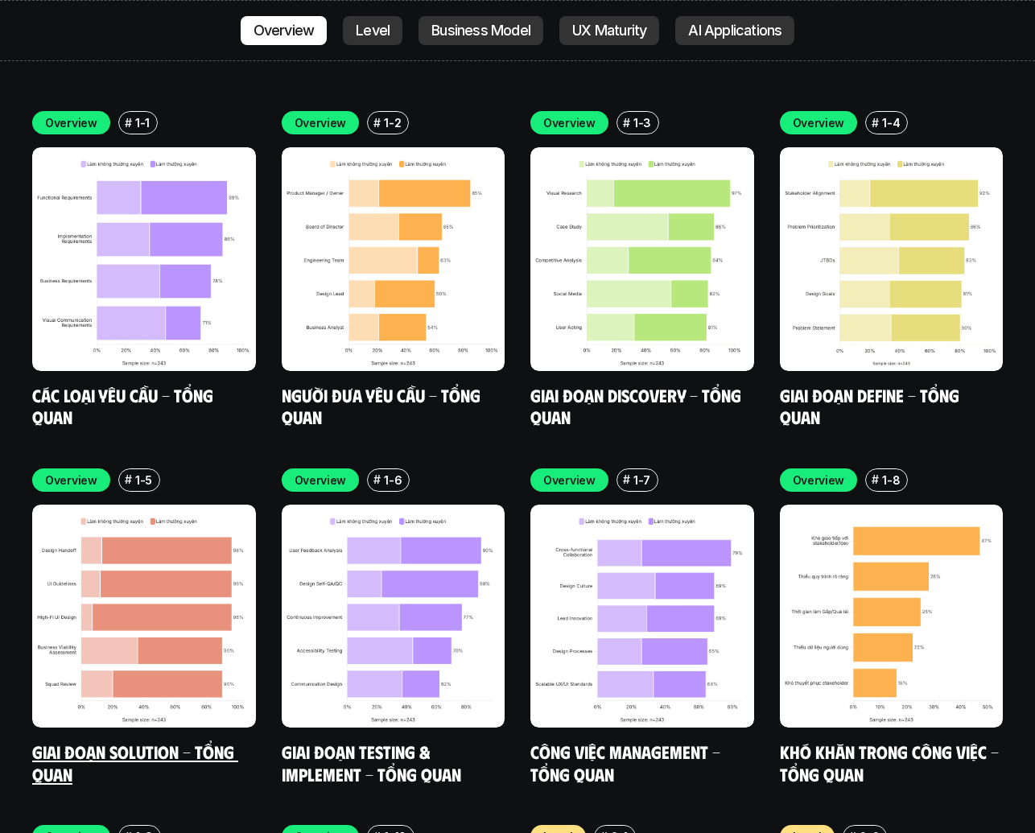 The height and width of the screenshot is (833, 1035). What do you see at coordinates (891, 480) in the screenshot?
I see `p: 1-8` at bounding box center [891, 480].